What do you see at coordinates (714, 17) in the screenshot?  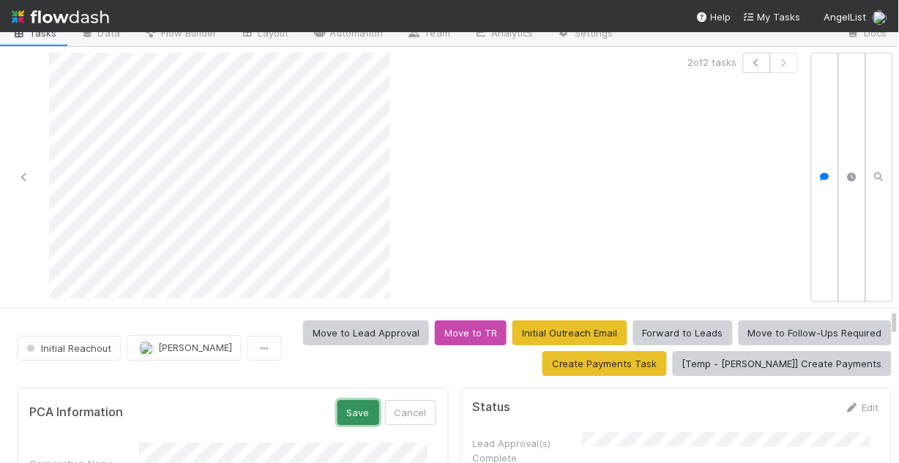 I see `div: Help` at bounding box center [714, 17].